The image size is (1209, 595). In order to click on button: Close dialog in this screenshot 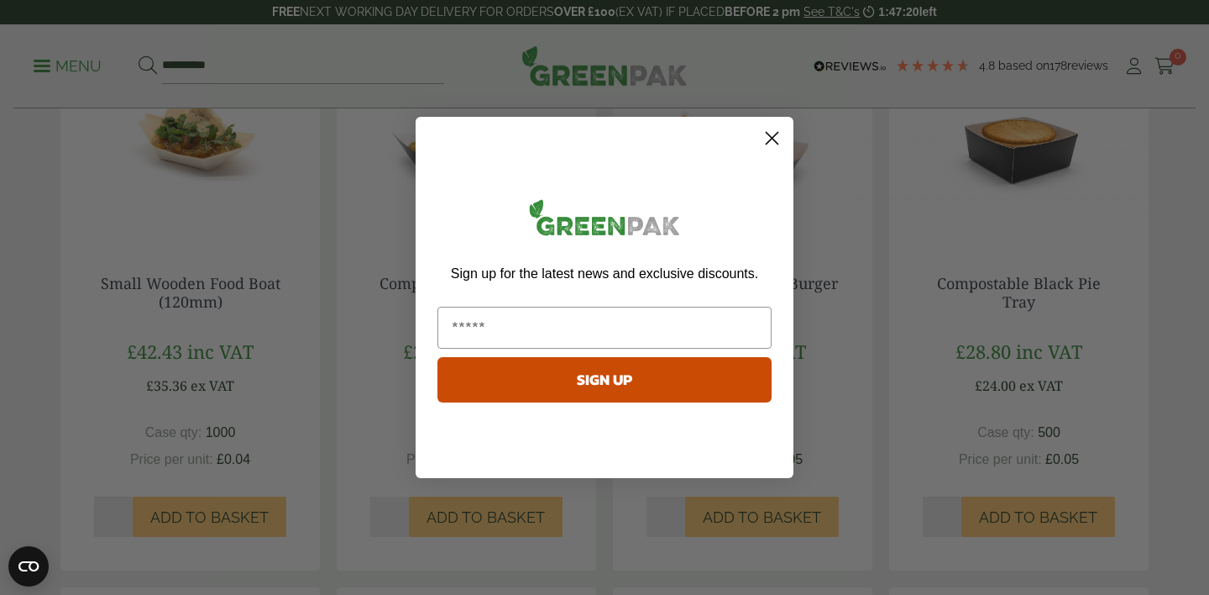, I will do `click(772, 138)`.